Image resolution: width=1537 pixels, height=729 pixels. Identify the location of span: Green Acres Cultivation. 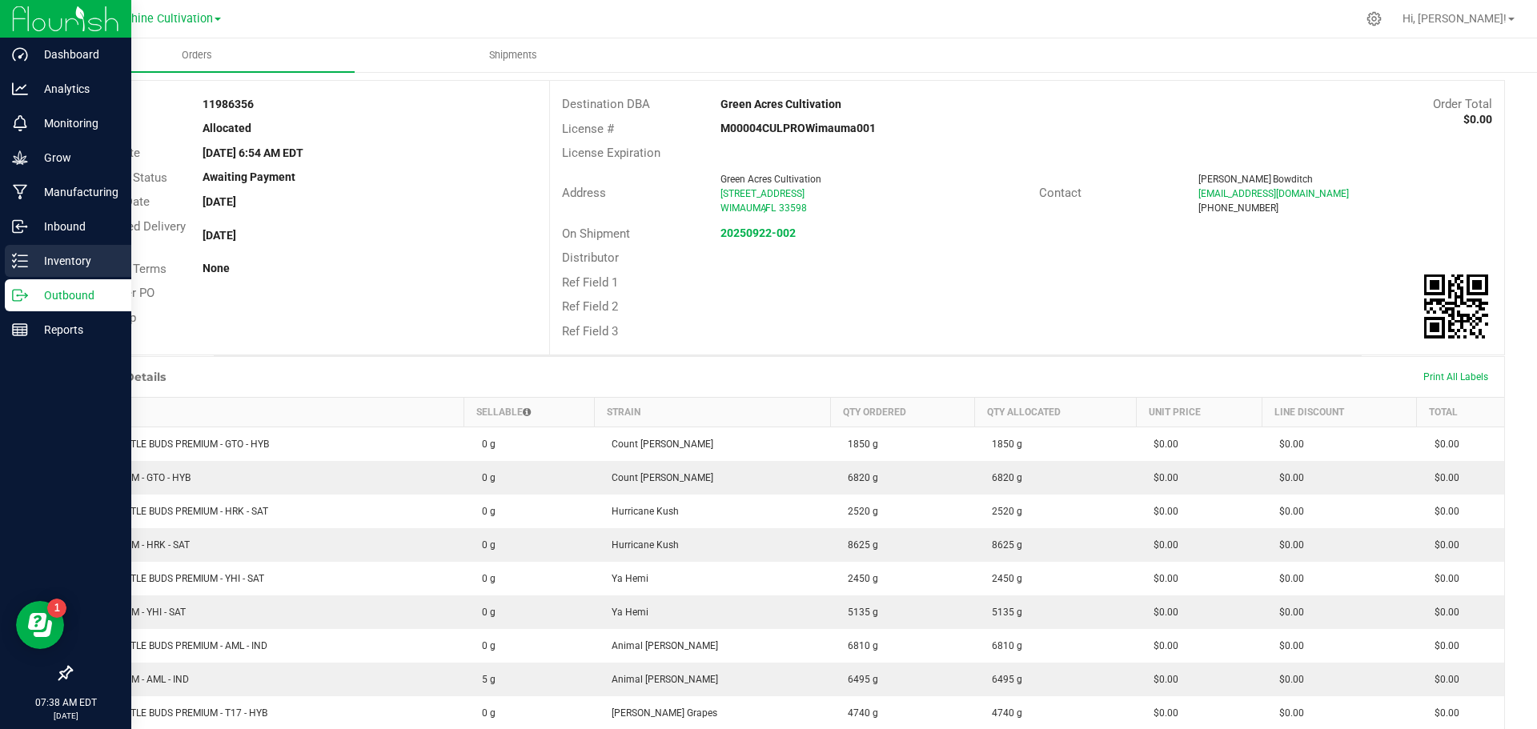
(771, 179).